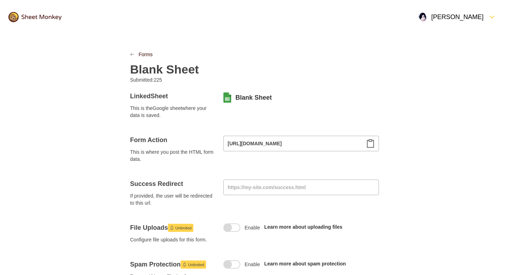 This screenshot has width=509, height=275. I want to click on h4: Form Action, so click(173, 140).